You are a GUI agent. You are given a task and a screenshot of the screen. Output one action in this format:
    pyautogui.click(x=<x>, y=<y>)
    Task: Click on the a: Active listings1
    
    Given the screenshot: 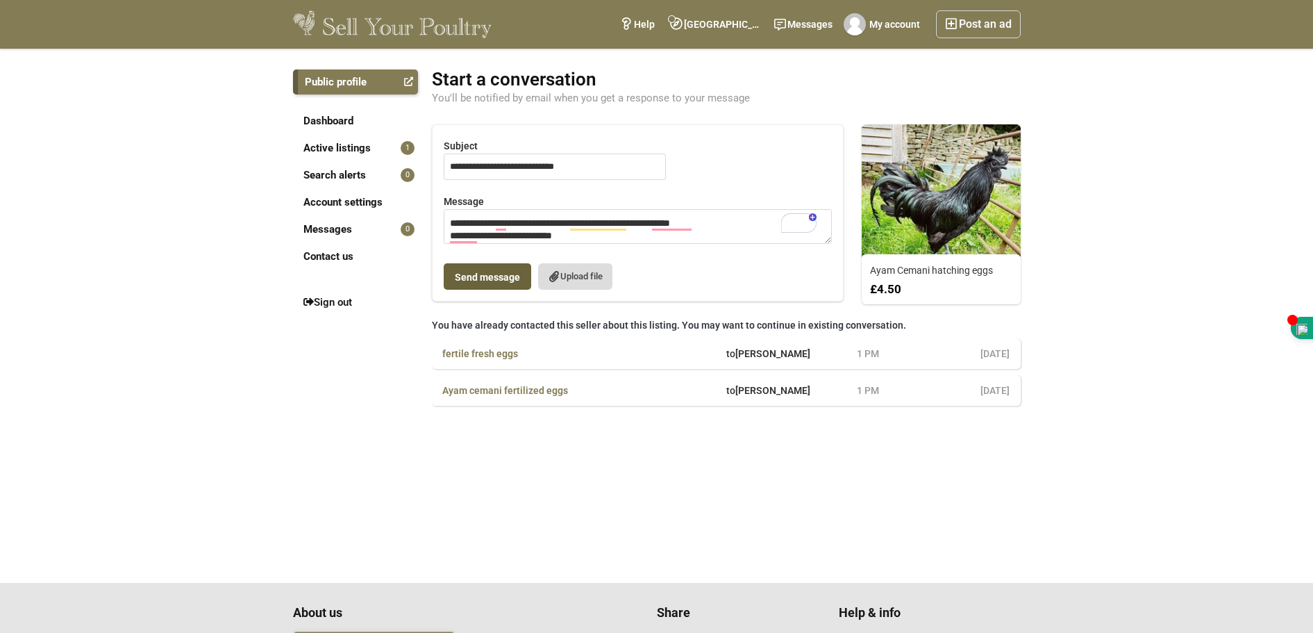 What is the action you would take?
    pyautogui.click(x=356, y=148)
    